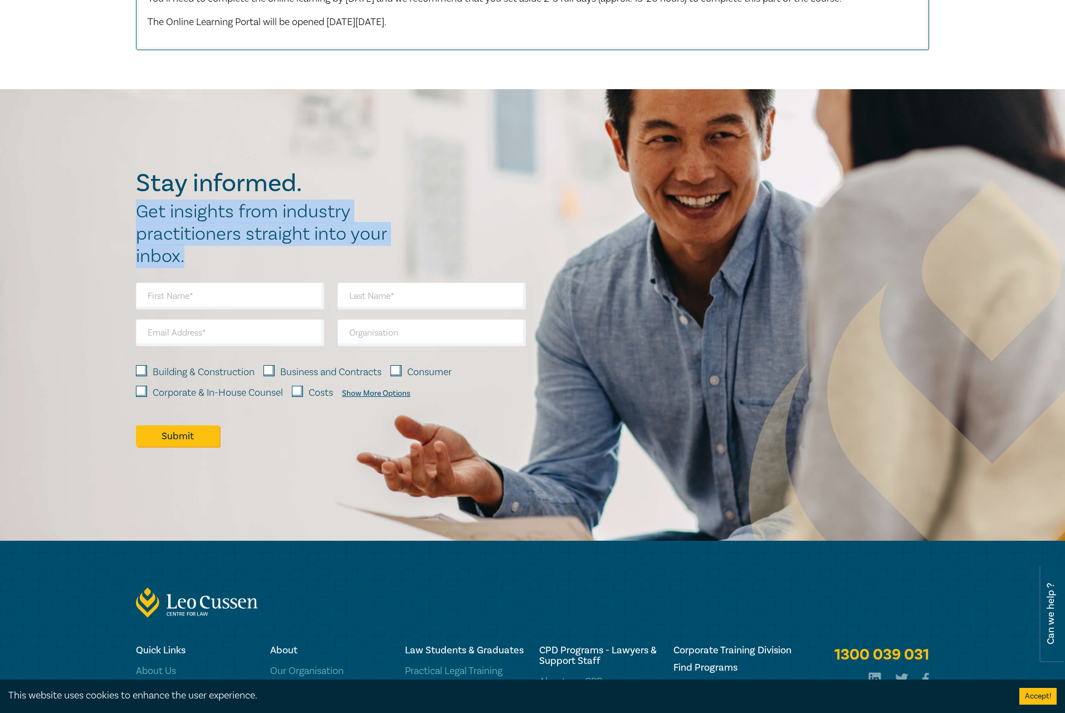 This screenshot has width=1065, height=713. Describe the element at coordinates (376, 393) in the screenshot. I see `div: Show More Options` at that location.